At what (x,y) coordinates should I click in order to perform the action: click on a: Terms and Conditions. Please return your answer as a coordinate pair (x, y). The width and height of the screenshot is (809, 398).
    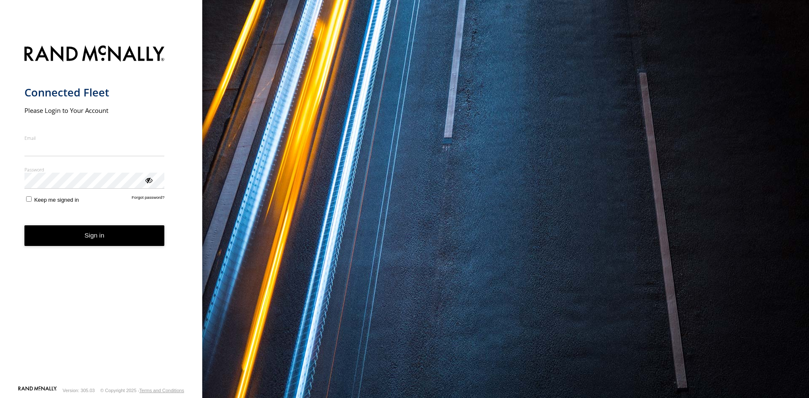
    Looking at the image, I should click on (162, 390).